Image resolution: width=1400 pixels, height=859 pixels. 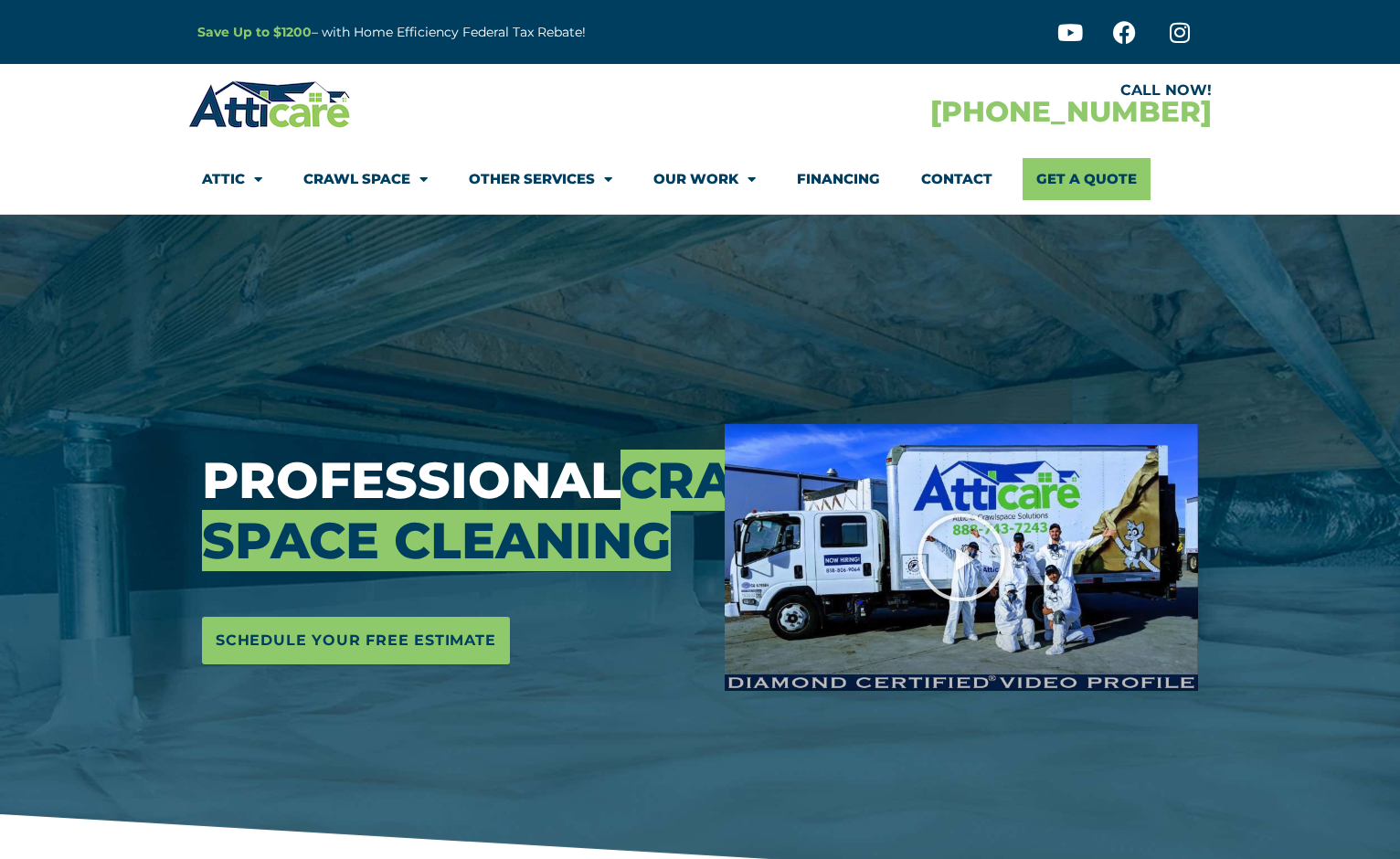 I want to click on span: Crawl Space Cleaning, so click(x=512, y=510).